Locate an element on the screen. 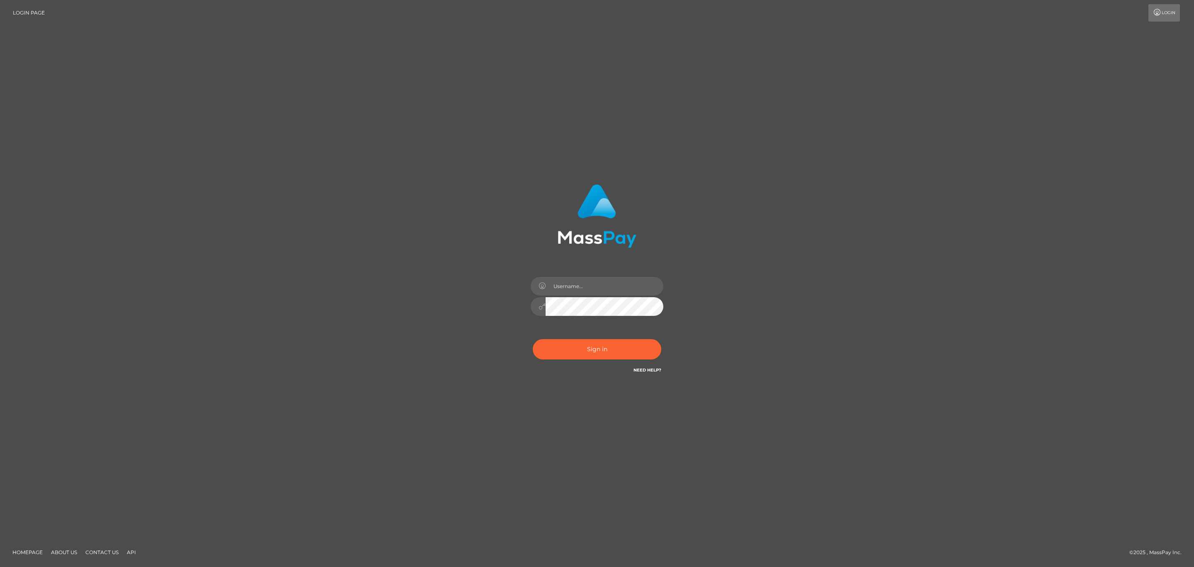 This screenshot has width=1194, height=567. a: Login is located at coordinates (1165, 13).